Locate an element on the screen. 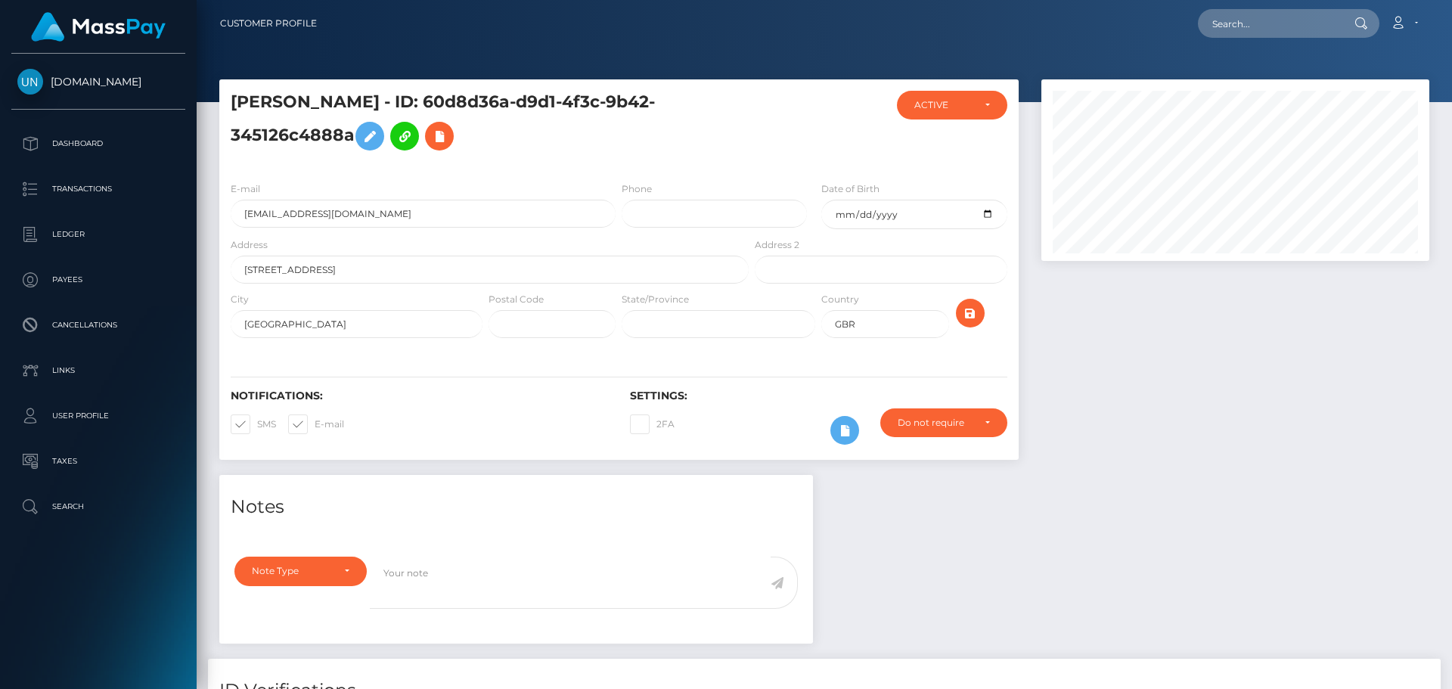 Image resolution: width=1452 pixels, height=689 pixels. a: Transactions is located at coordinates (98, 189).